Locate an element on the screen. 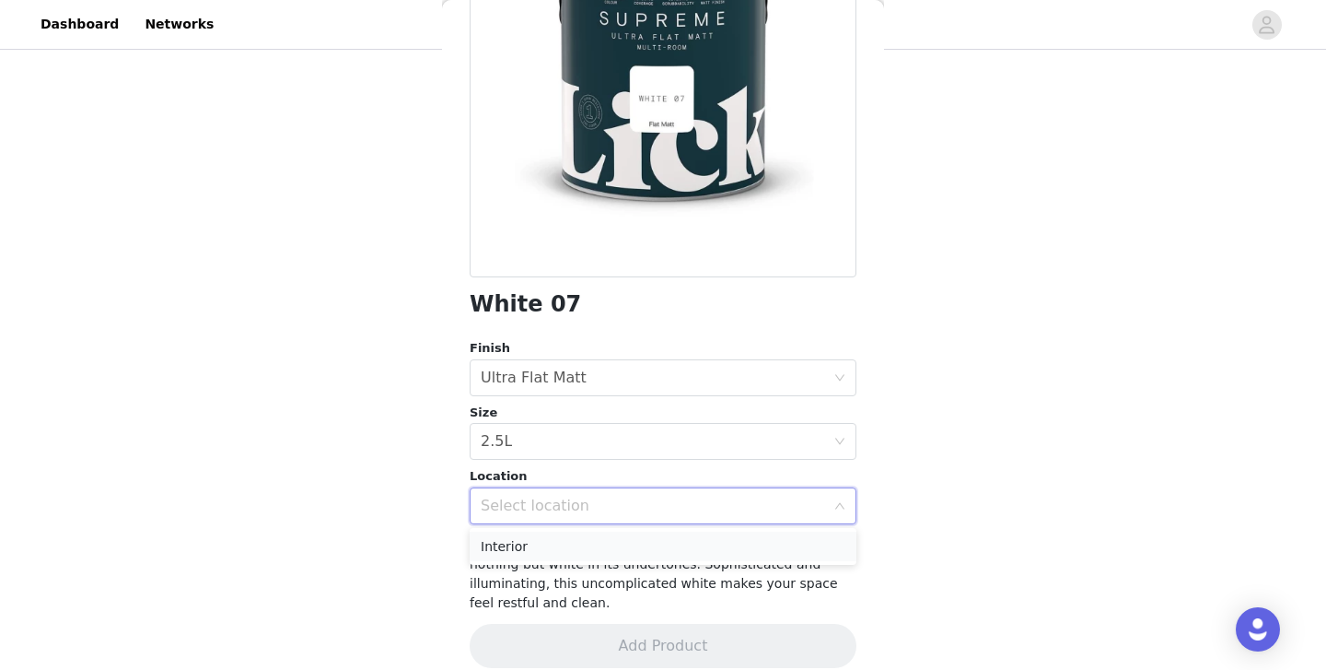  button: Add Product is located at coordinates (663, 646).